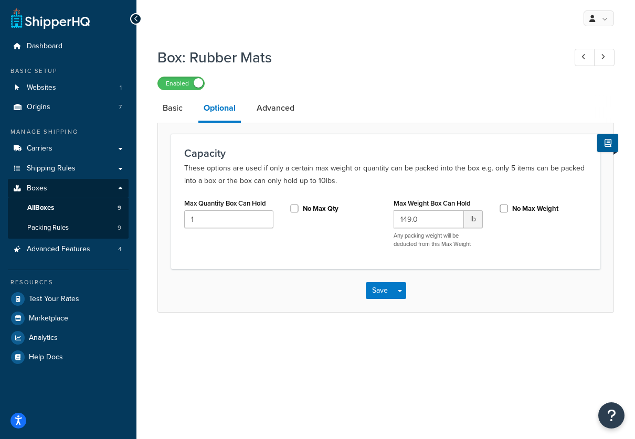 The image size is (635, 439). I want to click on li: Help Docs, so click(68, 357).